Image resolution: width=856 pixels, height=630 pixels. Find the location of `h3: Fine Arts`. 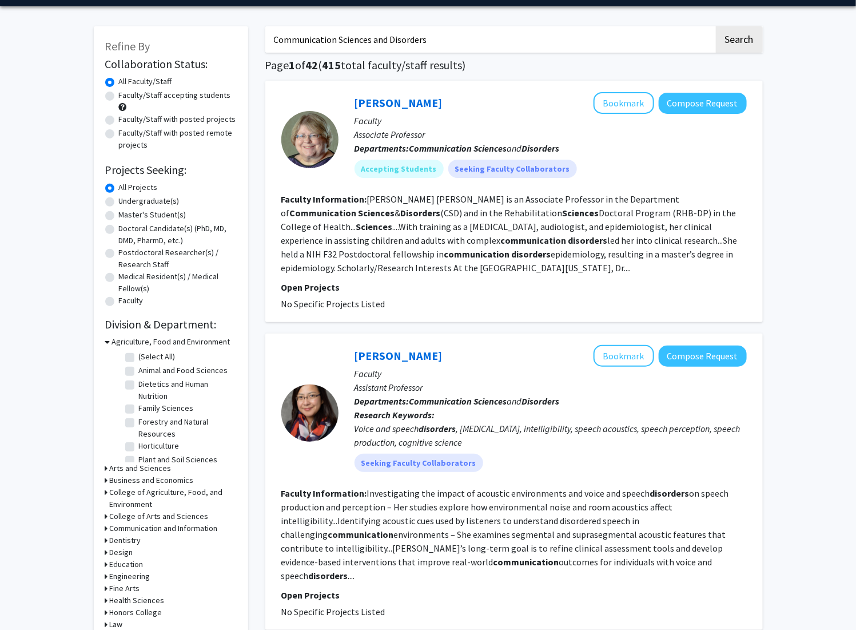

h3: Fine Arts is located at coordinates (125, 588).